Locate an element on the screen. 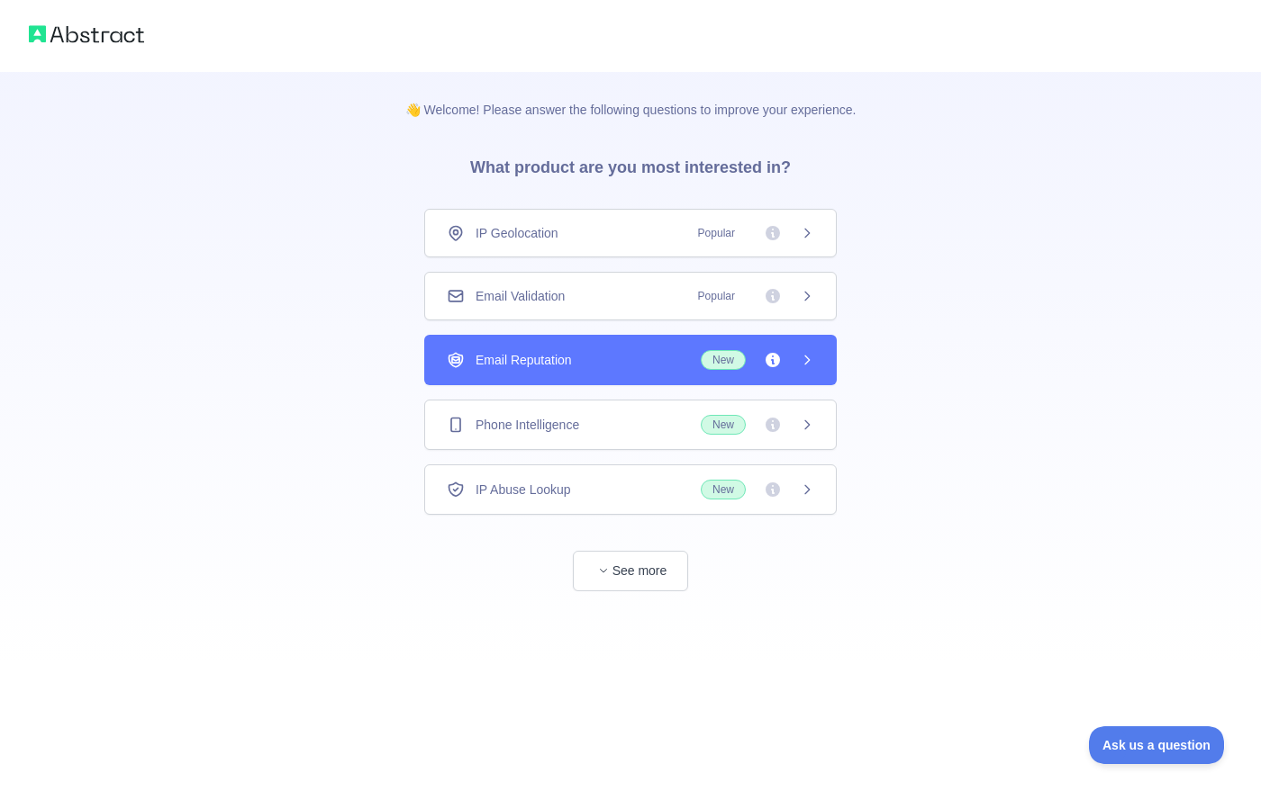 The height and width of the screenshot is (800, 1261). span: Email Validation is located at coordinates (520, 296).